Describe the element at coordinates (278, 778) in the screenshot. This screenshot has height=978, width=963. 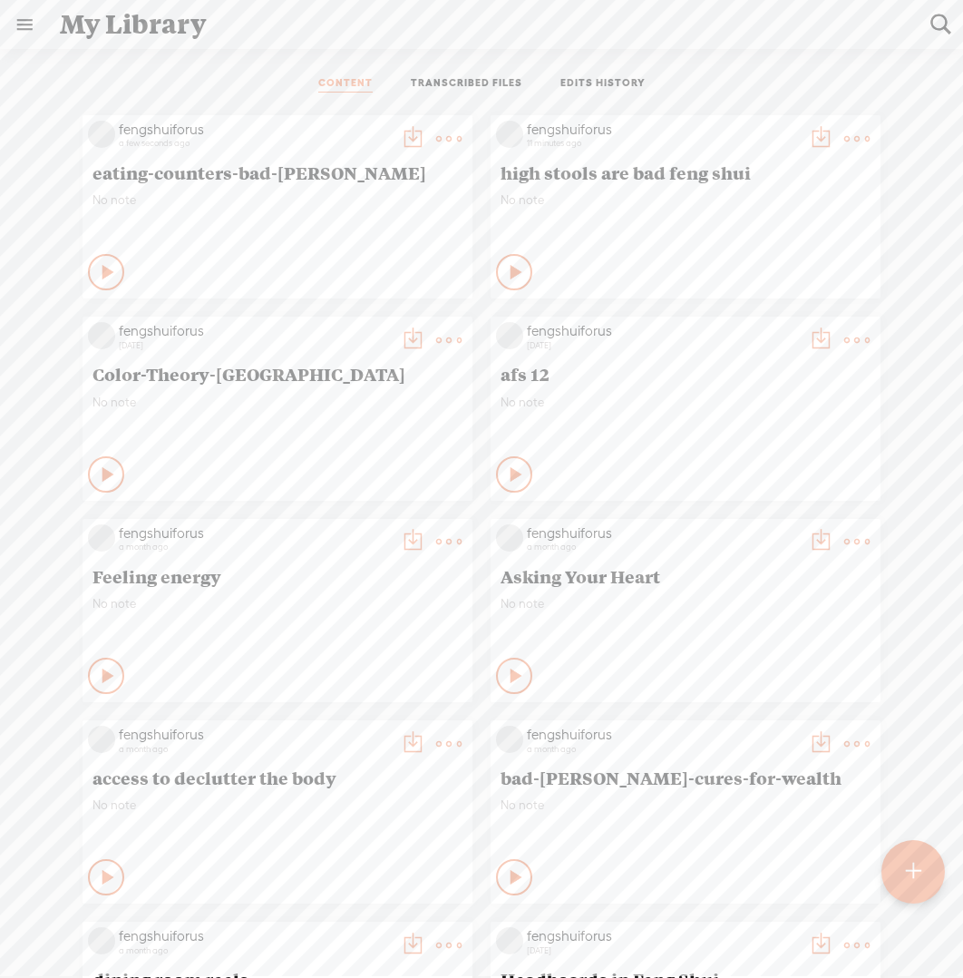
I see `span: access to declutter the body` at that location.